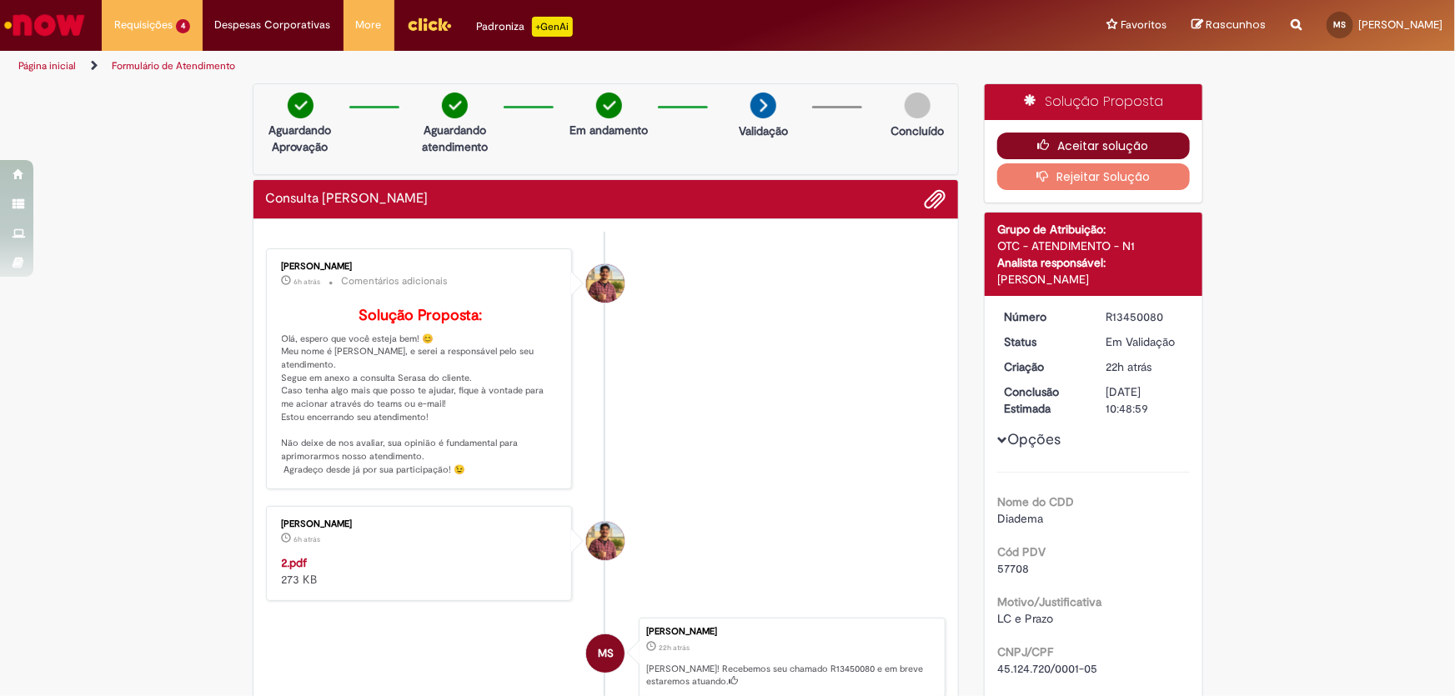 This screenshot has height=696, width=1455. Describe the element at coordinates (173, 66) in the screenshot. I see `a: Formulário de Atendimento` at that location.